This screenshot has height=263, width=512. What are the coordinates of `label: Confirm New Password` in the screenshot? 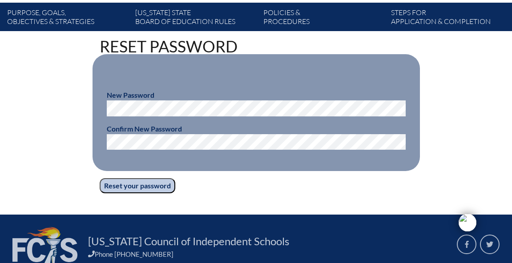 It's located at (144, 129).